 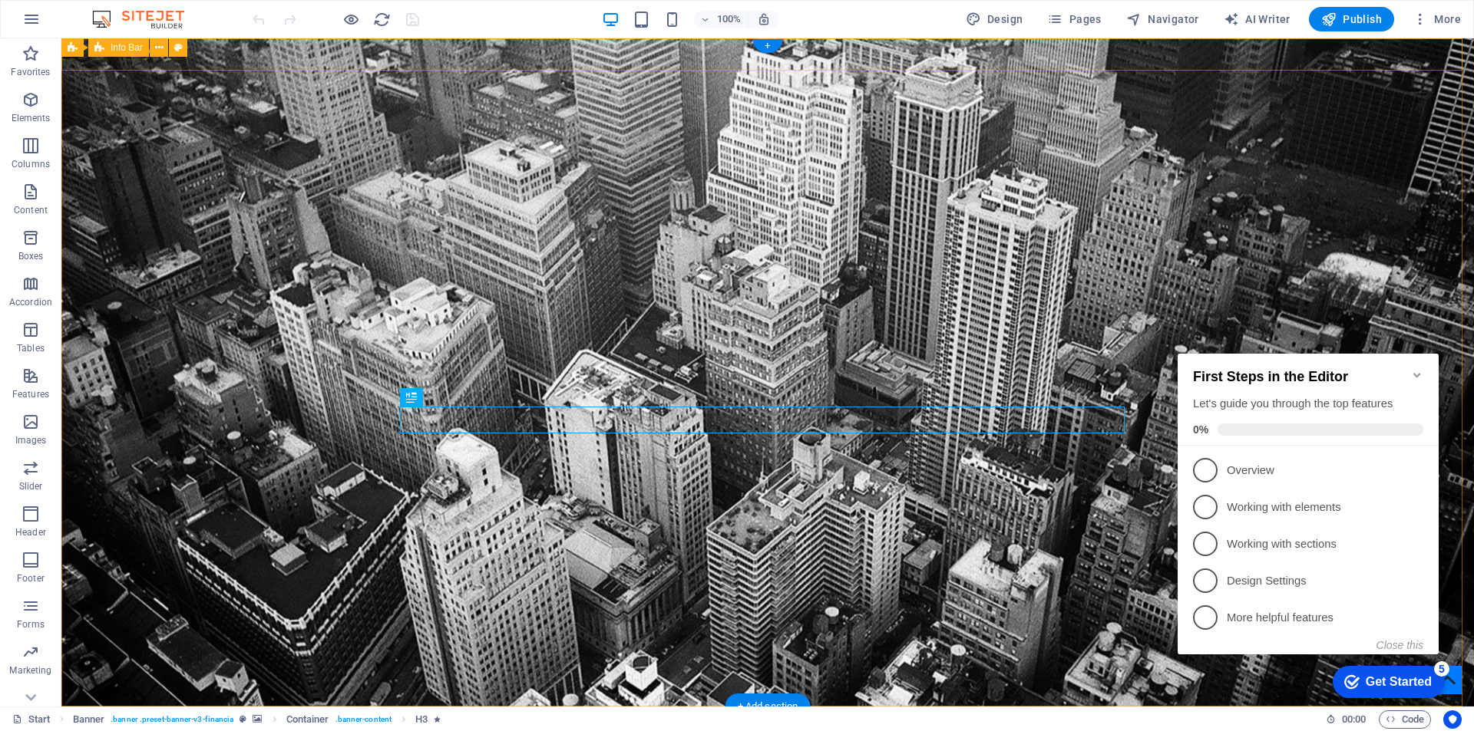 I want to click on p: Boxes, so click(x=31, y=256).